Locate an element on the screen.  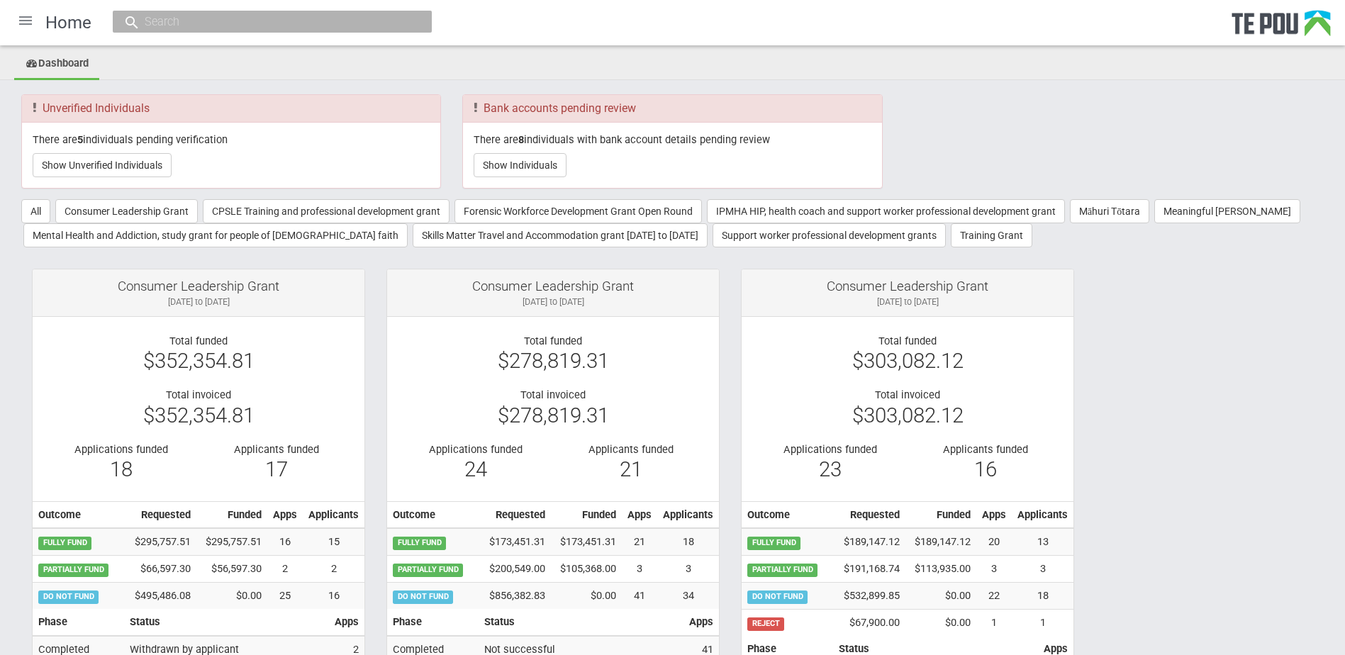
a: Dashboard is located at coordinates (57, 65).